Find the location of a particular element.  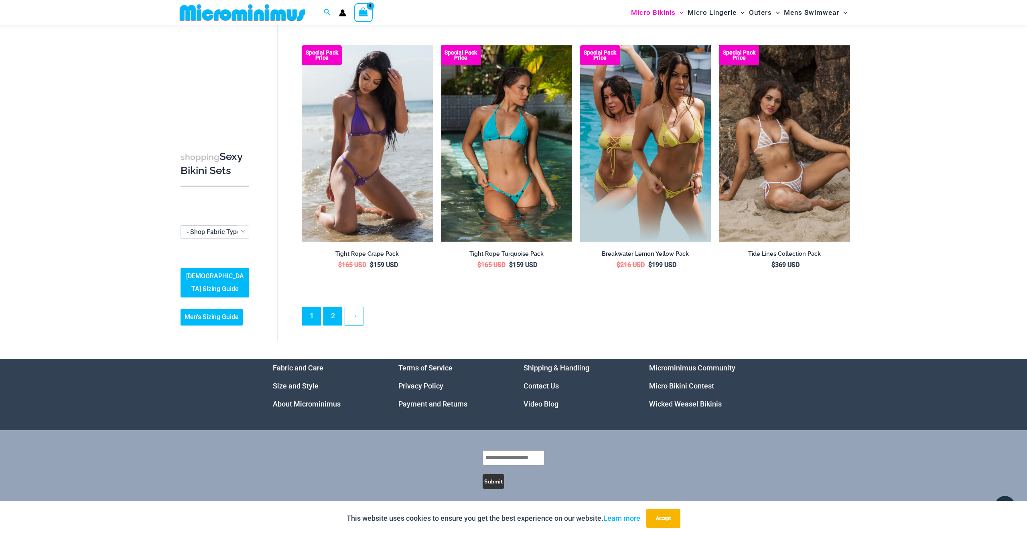

a: Tight Rope Grape Pack is located at coordinates (367, 256).